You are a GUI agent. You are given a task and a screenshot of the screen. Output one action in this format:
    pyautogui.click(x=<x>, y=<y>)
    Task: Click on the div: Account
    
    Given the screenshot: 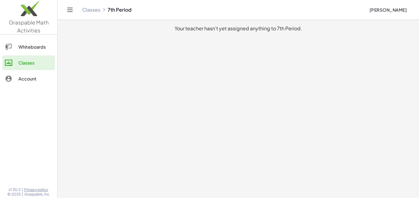 What is the action you would take?
    pyautogui.click(x=35, y=79)
    